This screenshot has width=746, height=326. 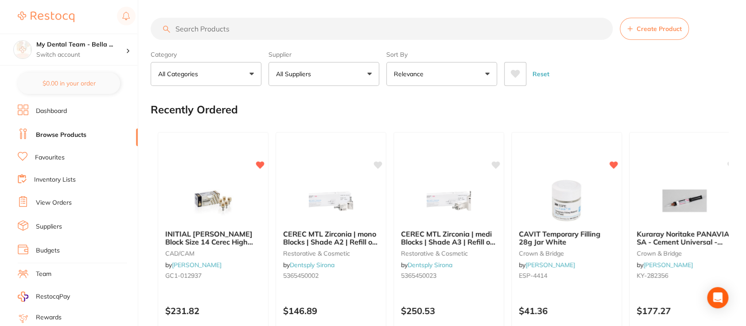 What do you see at coordinates (49, 227) in the screenshot?
I see `a: Suppliers` at bounding box center [49, 227].